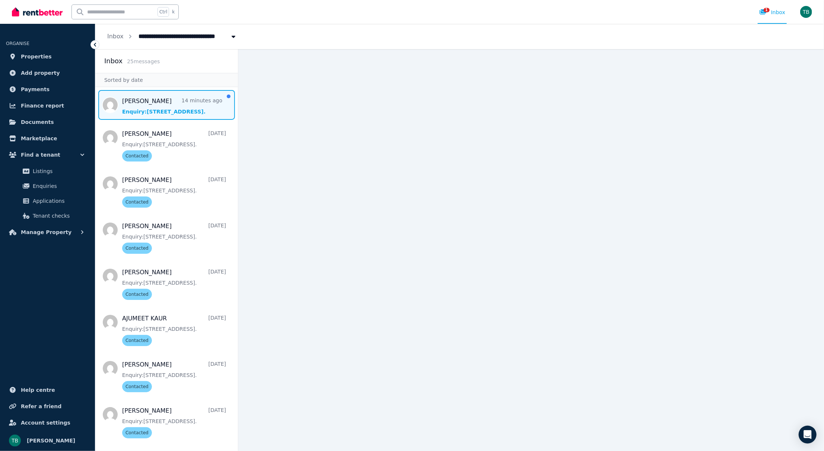 Image resolution: width=824 pixels, height=451 pixels. I want to click on span: Enquiries, so click(58, 186).